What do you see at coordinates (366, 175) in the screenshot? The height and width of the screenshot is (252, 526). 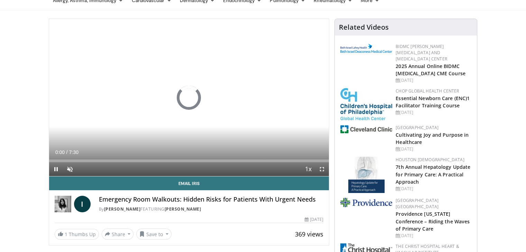 I see `img: 83b65fa9-3c25-403e-891e-c43026028dd2.jpg.150x105_q85_autocrop_double_scale_upscale_version-0.2.jpg` at bounding box center [366, 175].